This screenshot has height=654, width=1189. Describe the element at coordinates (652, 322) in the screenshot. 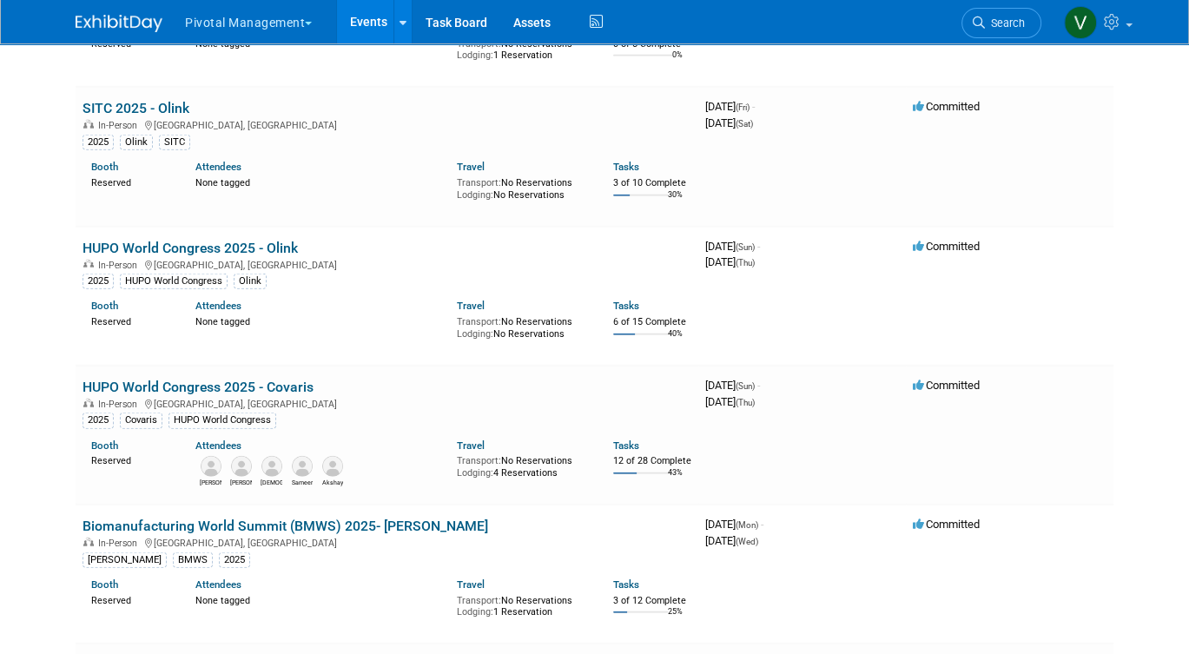

I see `div: 6 of 15 Complete` at that location.